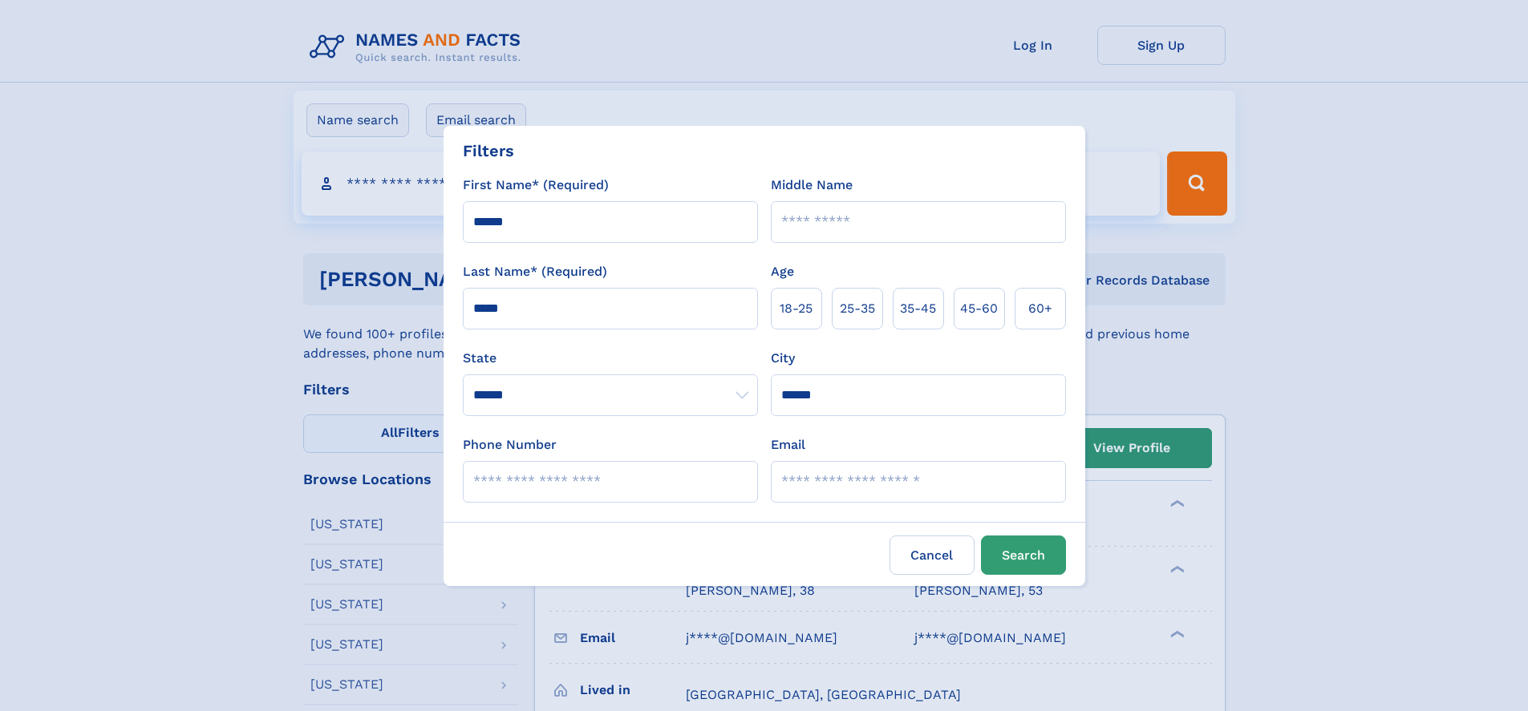  I want to click on button: Search, so click(1023, 555).